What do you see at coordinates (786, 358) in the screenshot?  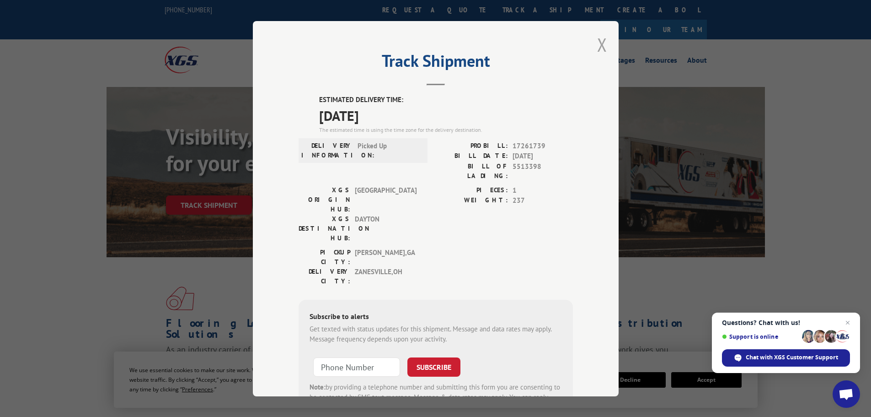 I see `div: Chat with XGS Customer Support` at bounding box center [786, 358].